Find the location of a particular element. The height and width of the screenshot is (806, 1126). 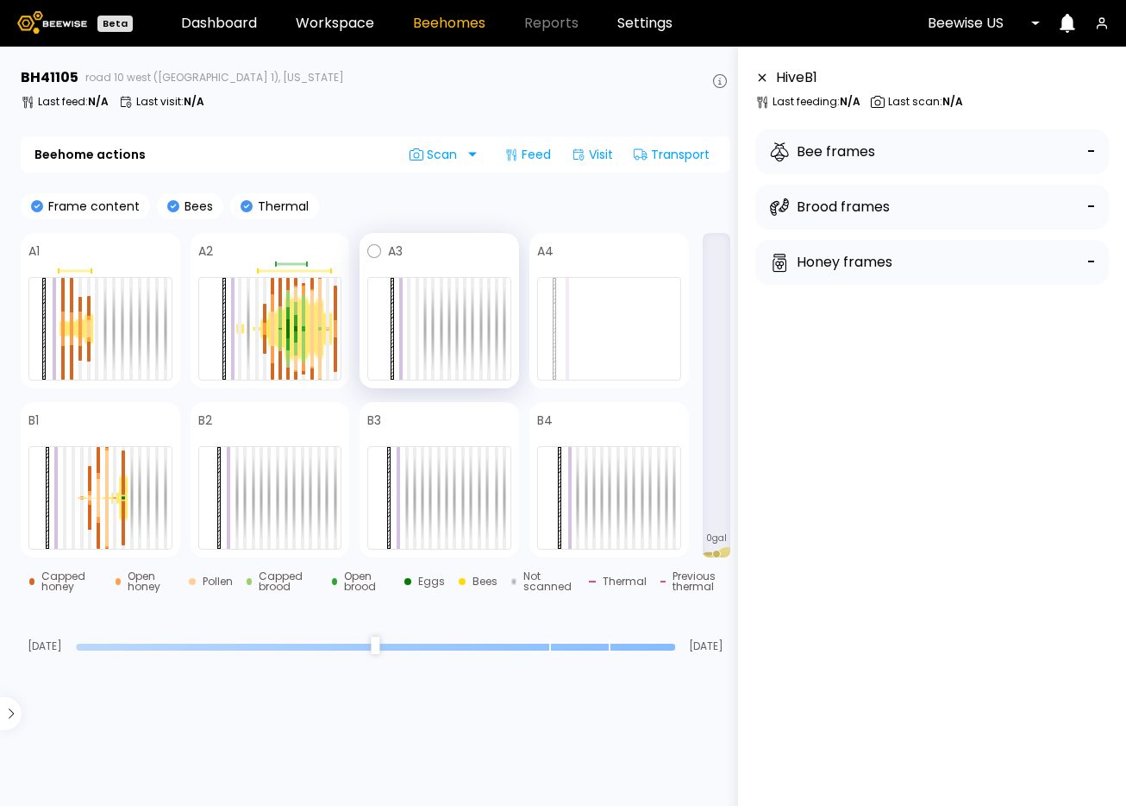

div: Transport is located at coordinates (672, 154).